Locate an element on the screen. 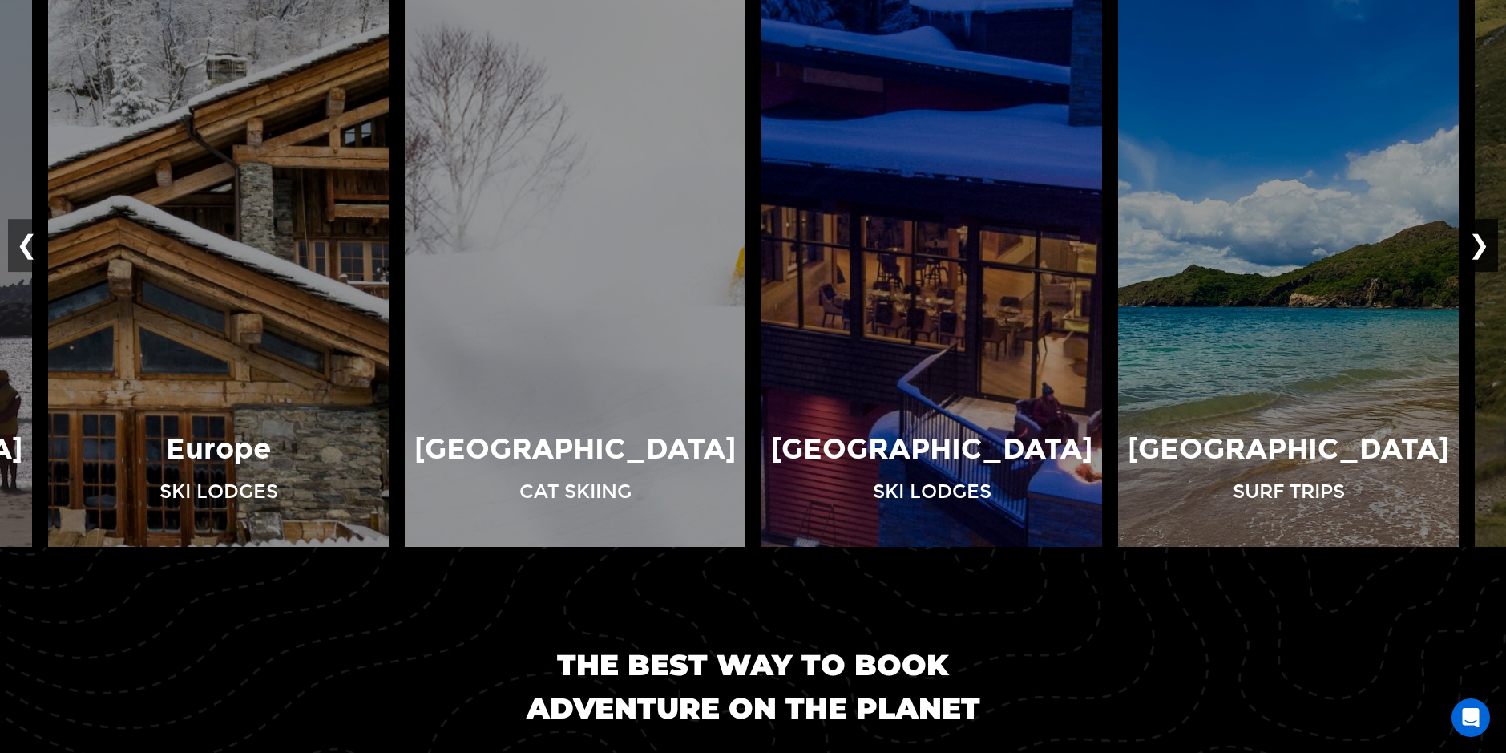 The height and width of the screenshot is (753, 1506). h1: The best way to book adventure on the planet is located at coordinates (753, 686).